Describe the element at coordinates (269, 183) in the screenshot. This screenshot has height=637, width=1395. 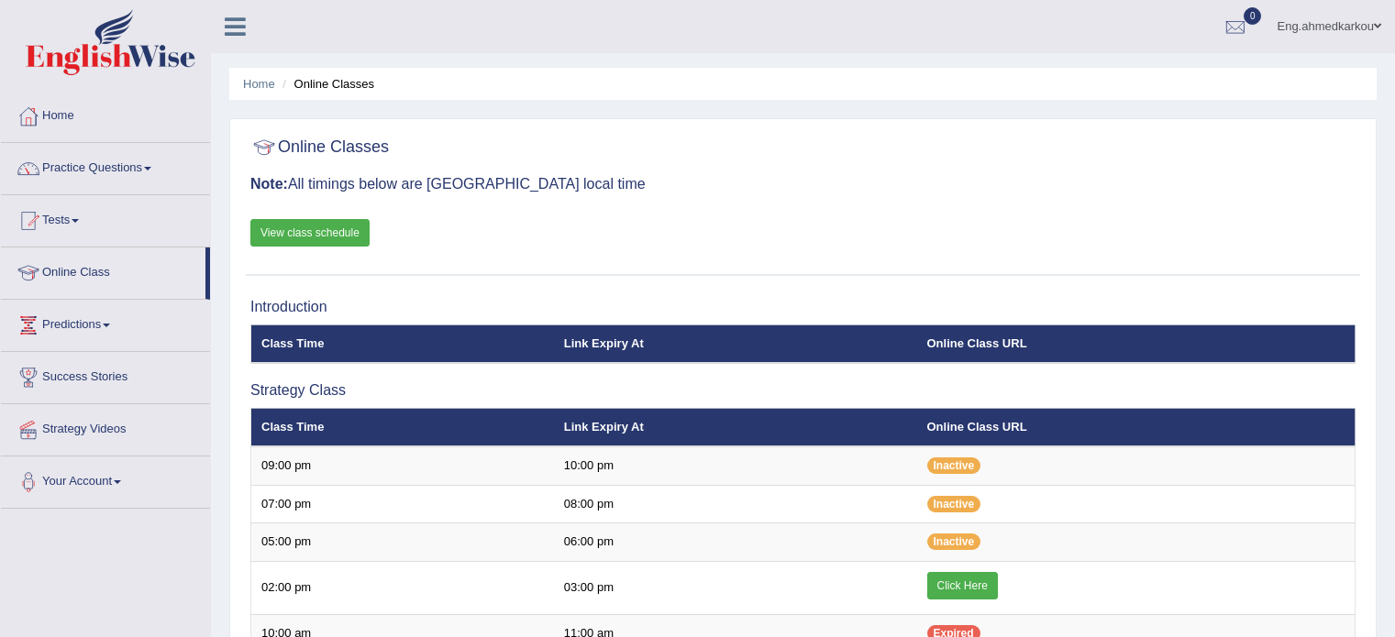
I see `b: Note:` at that location.